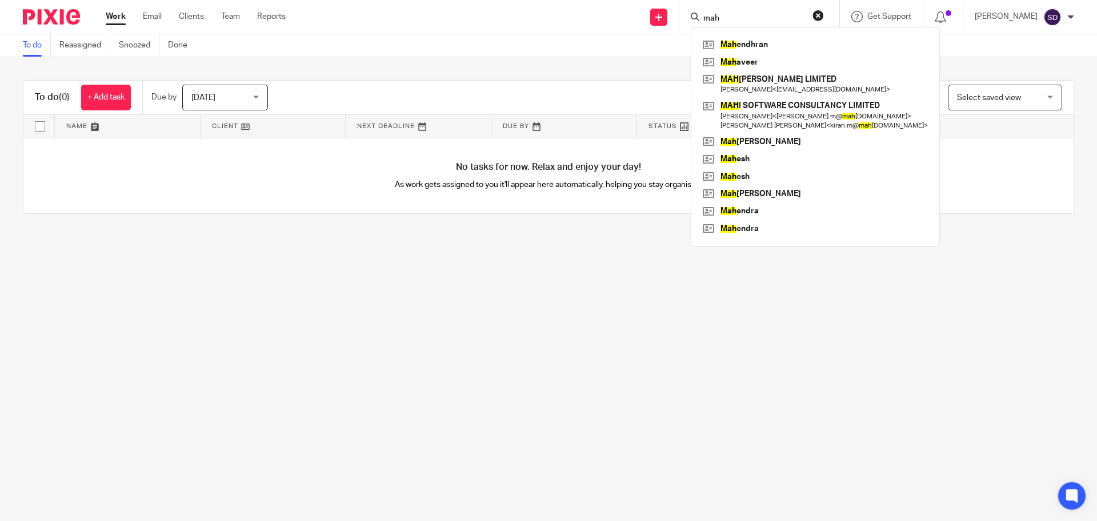 The image size is (1097, 521). Describe the element at coordinates (549, 167) in the screenshot. I see `h4: No tasks for now. Relax and enjoy your day!` at that location.